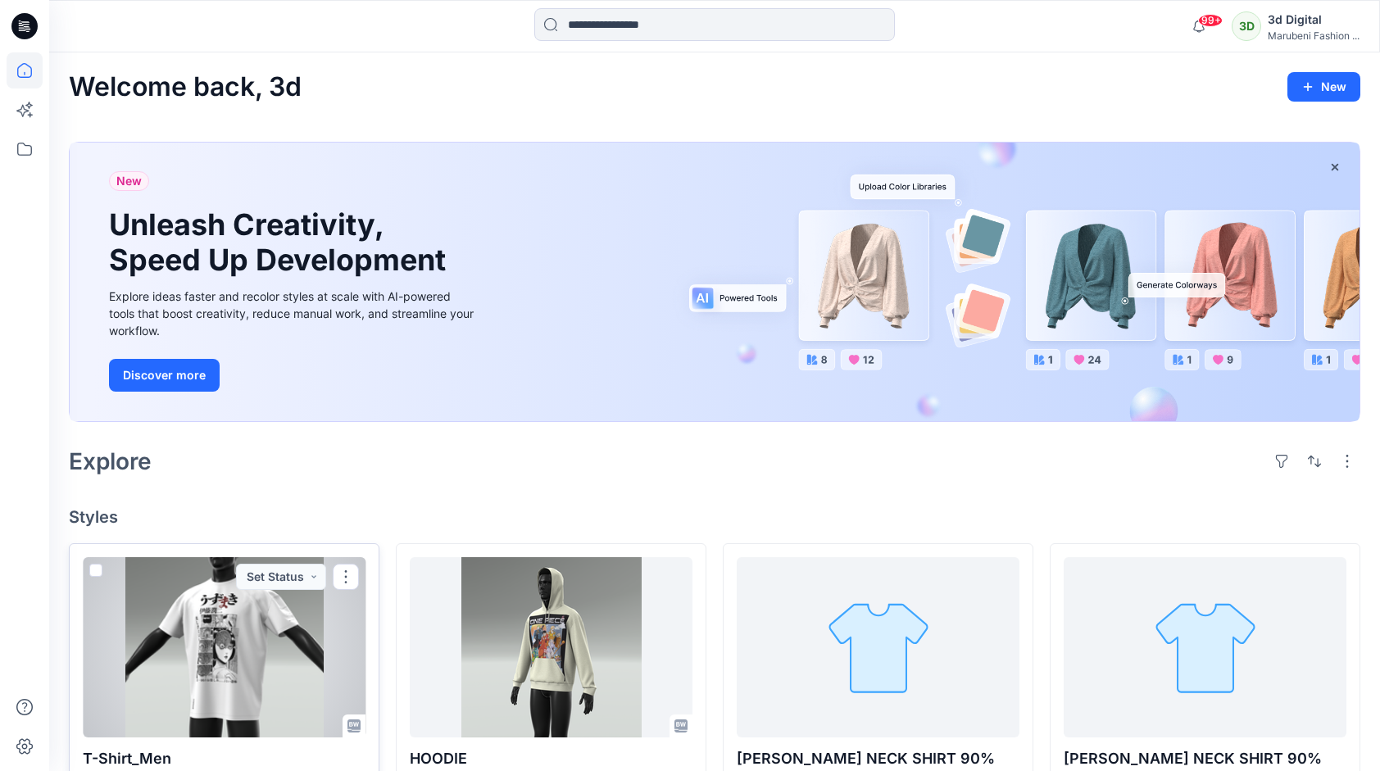 The height and width of the screenshot is (771, 1380). I want to click on button: New, so click(1323, 87).